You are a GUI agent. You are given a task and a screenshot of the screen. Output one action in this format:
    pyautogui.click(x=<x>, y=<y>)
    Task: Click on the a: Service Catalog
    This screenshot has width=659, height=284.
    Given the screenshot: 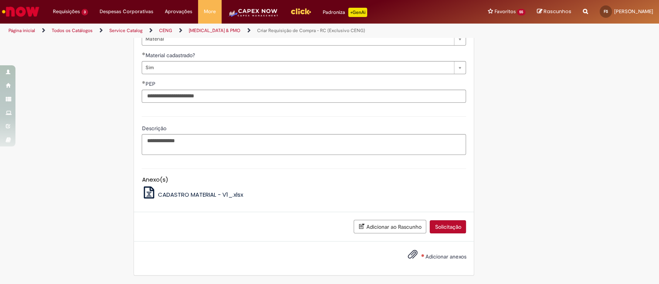 What is the action you would take?
    pyautogui.click(x=126, y=31)
    